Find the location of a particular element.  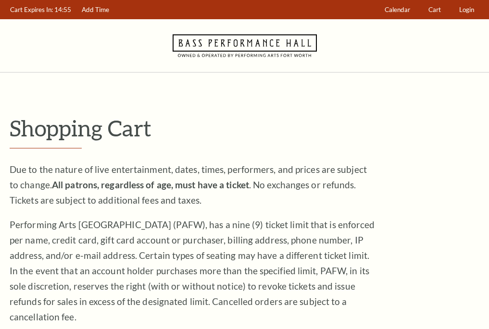

strong: All patrons, regardless of age, must have a ticket is located at coordinates (150, 185).